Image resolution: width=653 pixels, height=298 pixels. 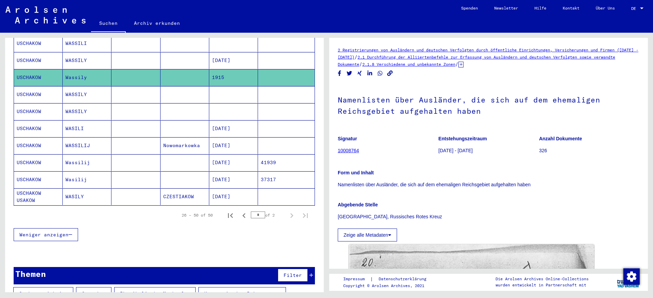 I want to click on mat-cell: WASILY, so click(x=87, y=197).